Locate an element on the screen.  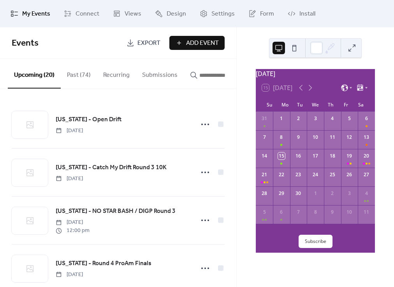
div: 28 is located at coordinates (265, 193).